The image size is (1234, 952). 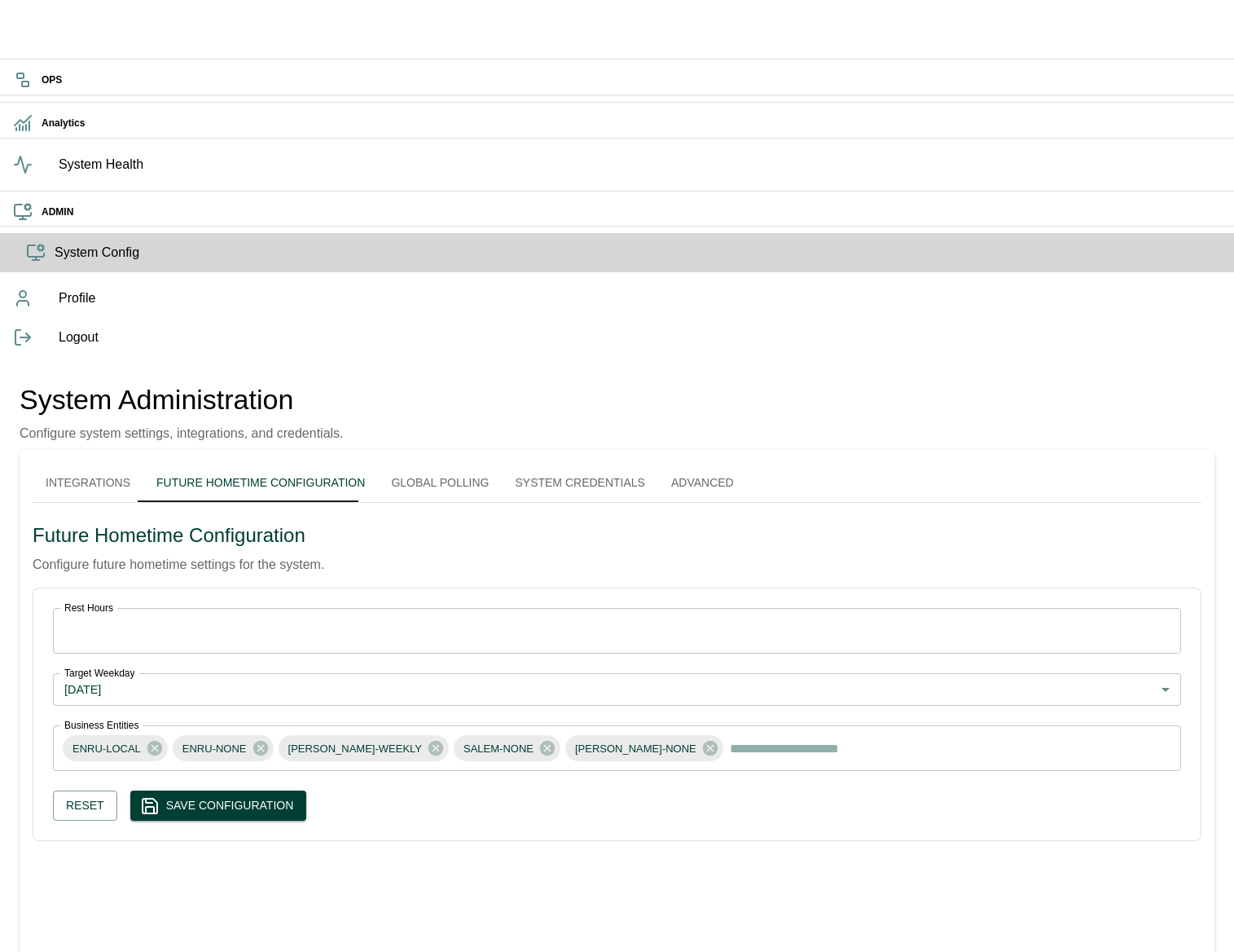 I want to click on h5: Future Hometime Configuration, so click(x=617, y=535).